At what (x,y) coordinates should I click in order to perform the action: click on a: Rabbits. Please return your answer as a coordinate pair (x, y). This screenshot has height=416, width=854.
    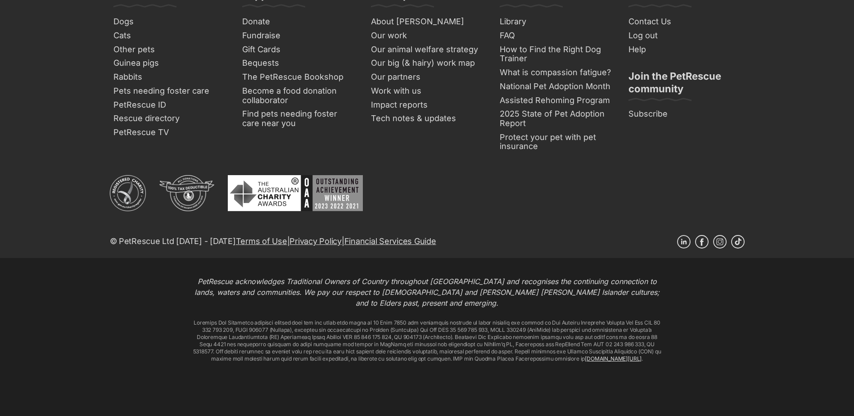
    Looking at the image, I should click on (170, 77).